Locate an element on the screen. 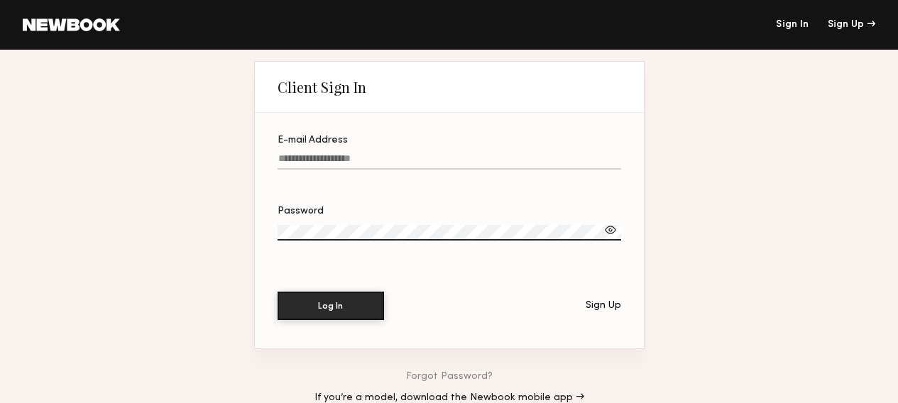 Image resolution: width=898 pixels, height=403 pixels. div: E-mail Address is located at coordinates (449, 141).